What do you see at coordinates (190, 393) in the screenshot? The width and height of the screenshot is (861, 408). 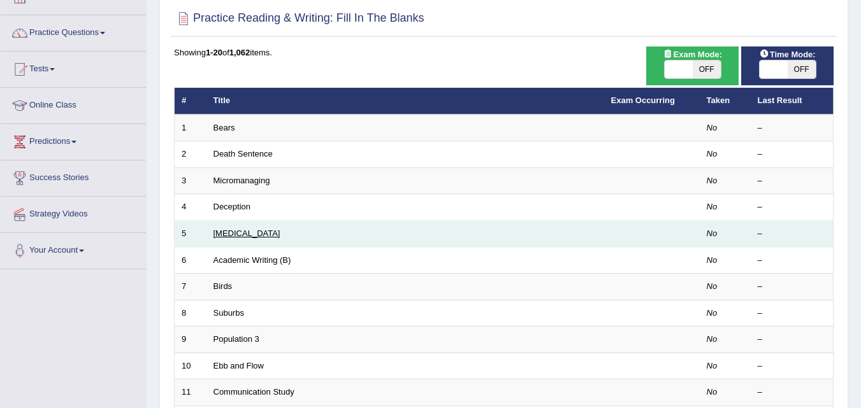 I see `td: 11` at bounding box center [190, 393].